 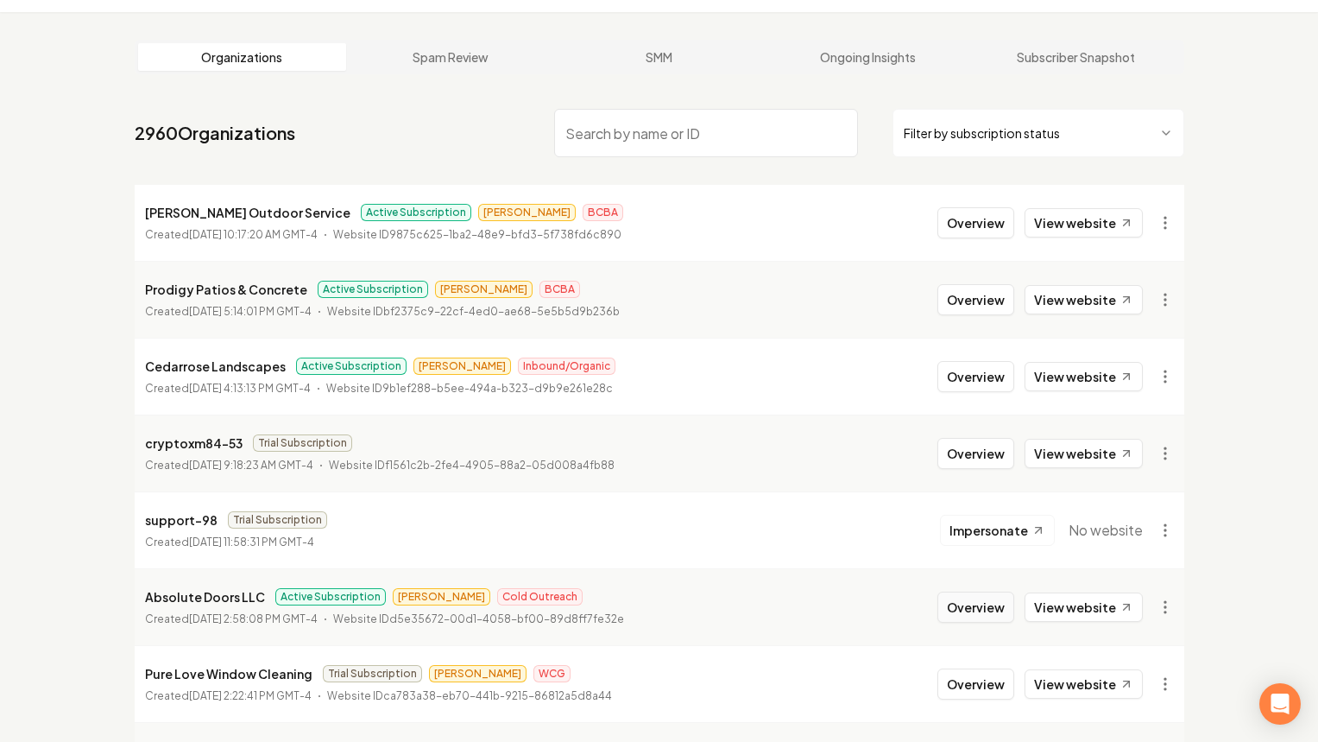 I want to click on span: WCG, so click(x=552, y=673).